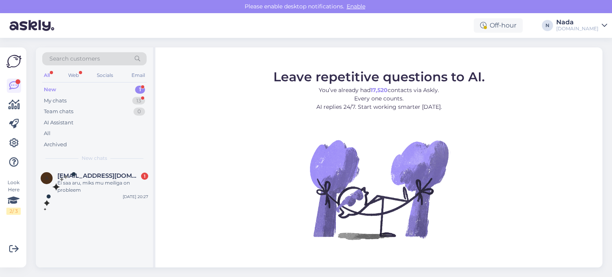 This screenshot has height=277, width=612. What do you see at coordinates (99, 176) in the screenshot?
I see `span: alar.kaljo@gmail.com` at bounding box center [99, 176].